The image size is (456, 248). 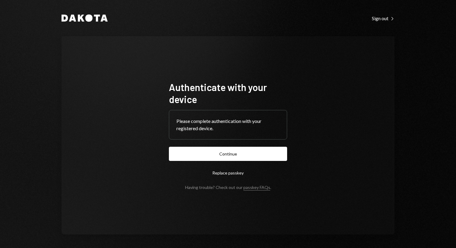 I want to click on button: Replace passkey, so click(x=228, y=173).